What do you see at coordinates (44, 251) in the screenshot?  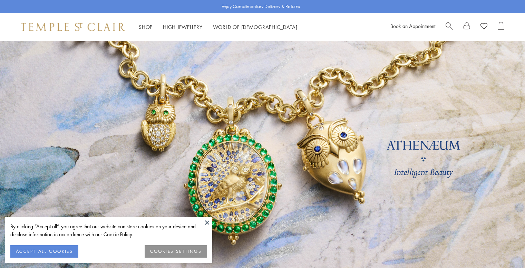 I see `button: ACCEPT ALL COOKIES` at bounding box center [44, 251].